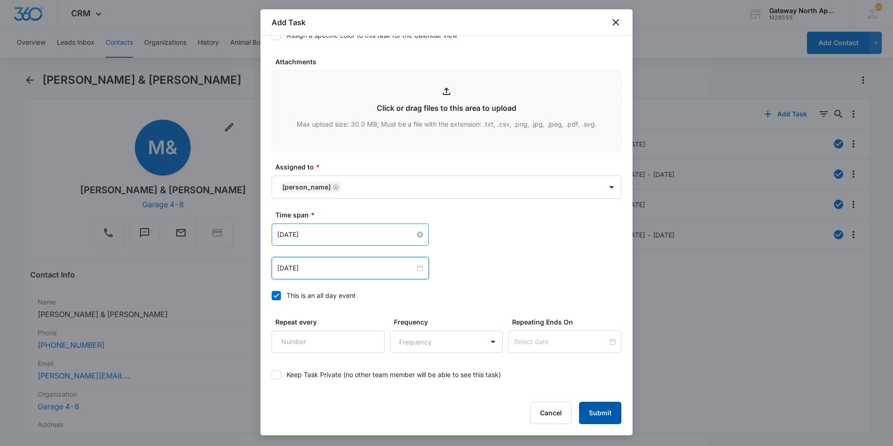 The height and width of the screenshot is (446, 893). I want to click on button: Cancel, so click(551, 413).